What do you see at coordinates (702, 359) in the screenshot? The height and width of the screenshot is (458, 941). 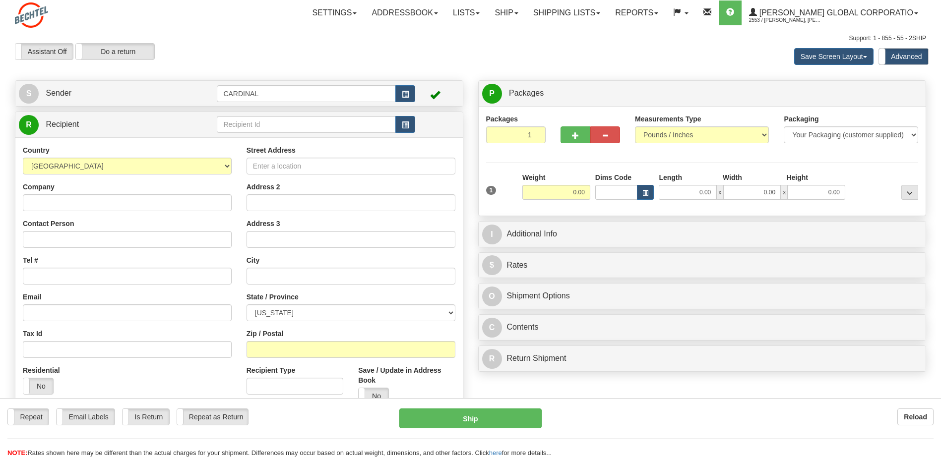 I see `a: RReturn Shipment` at bounding box center [702, 359].